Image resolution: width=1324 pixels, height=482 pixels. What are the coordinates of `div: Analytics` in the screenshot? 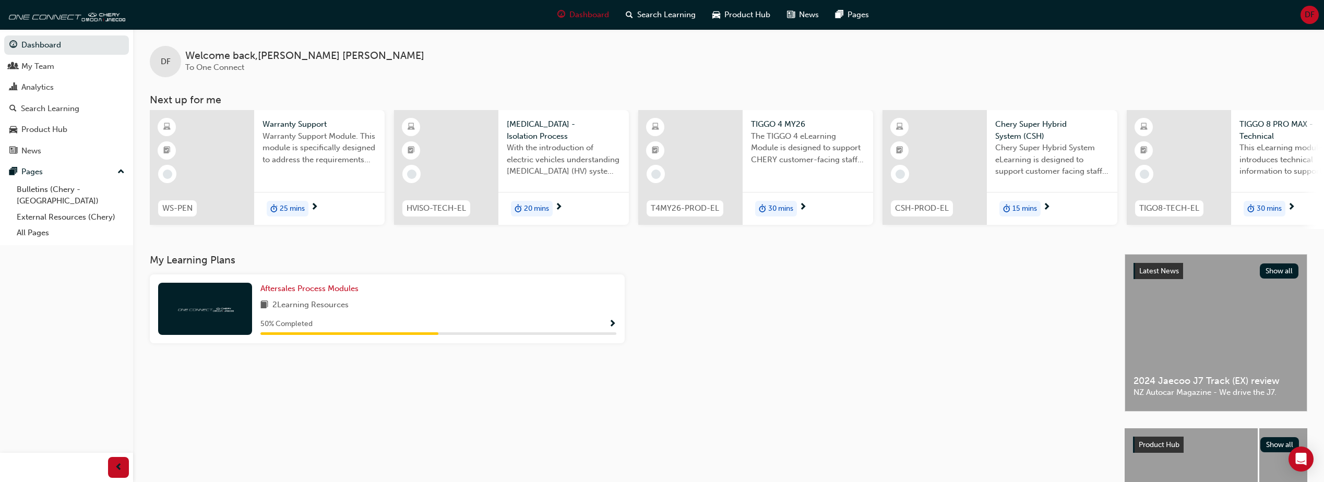 It's located at (38, 87).